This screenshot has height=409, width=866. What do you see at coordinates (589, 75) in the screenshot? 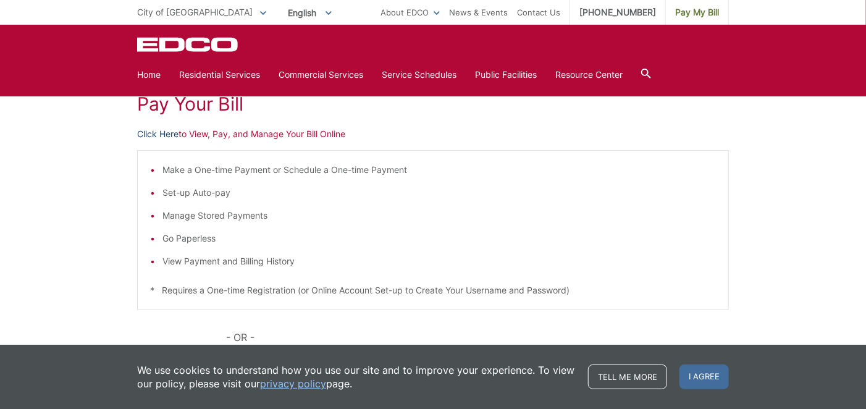
I see `a: Resource Center` at bounding box center [589, 75].